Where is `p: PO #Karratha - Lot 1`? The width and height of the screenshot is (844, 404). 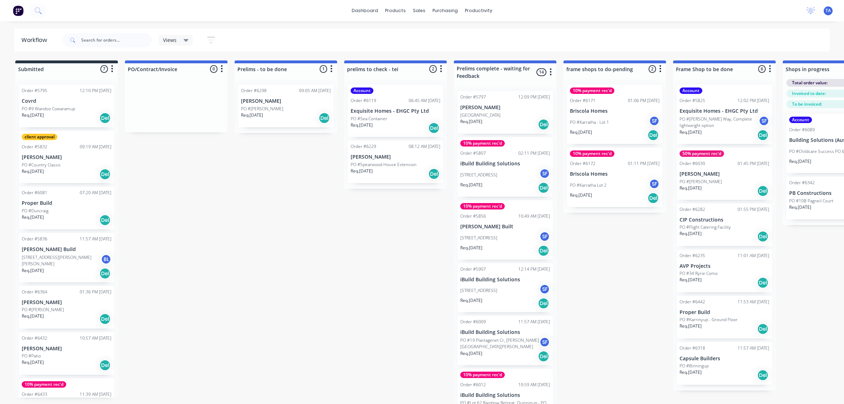
p: PO #Karratha - Lot 1 is located at coordinates (589, 122).